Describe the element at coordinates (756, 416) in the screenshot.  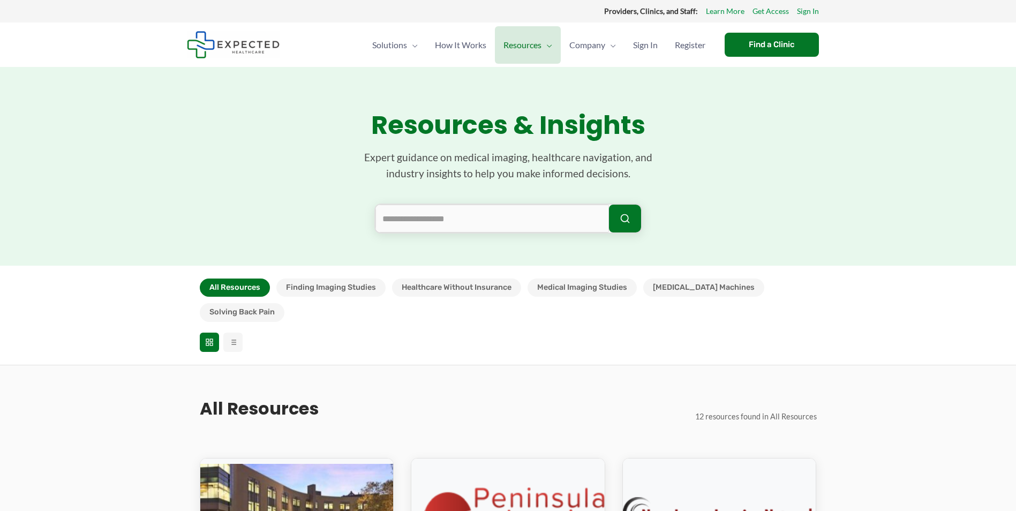
I see `span: 12 resources found in All Resources` at that location.